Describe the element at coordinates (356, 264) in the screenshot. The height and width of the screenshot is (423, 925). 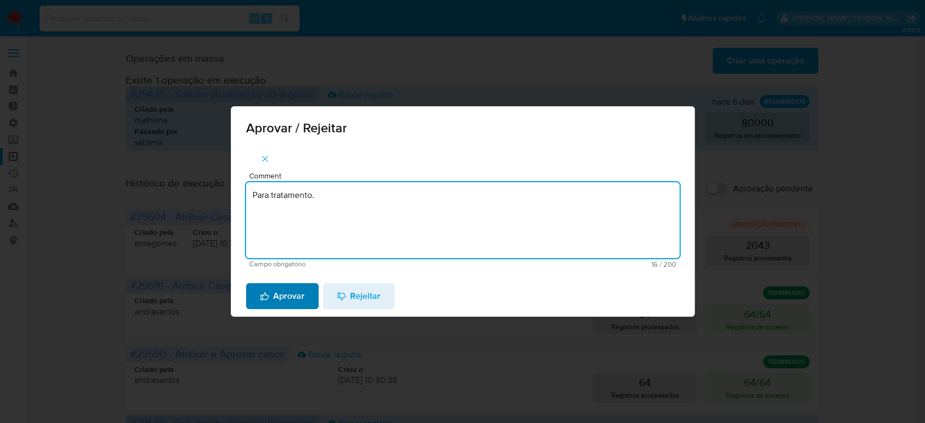
I see `span: Campo obrigatório` at that location.